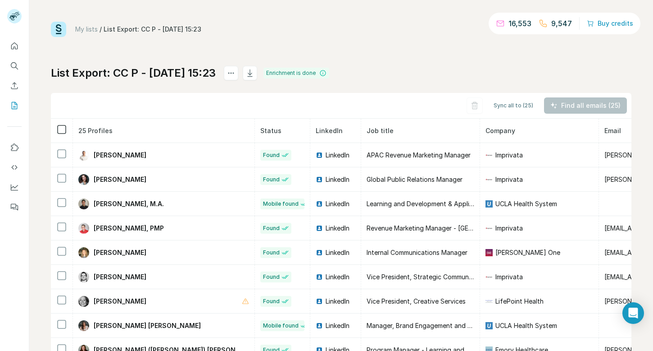 This screenshot has width=653, height=351. What do you see at coordinates (14, 187) in the screenshot?
I see `button: Dashboard` at bounding box center [14, 187].